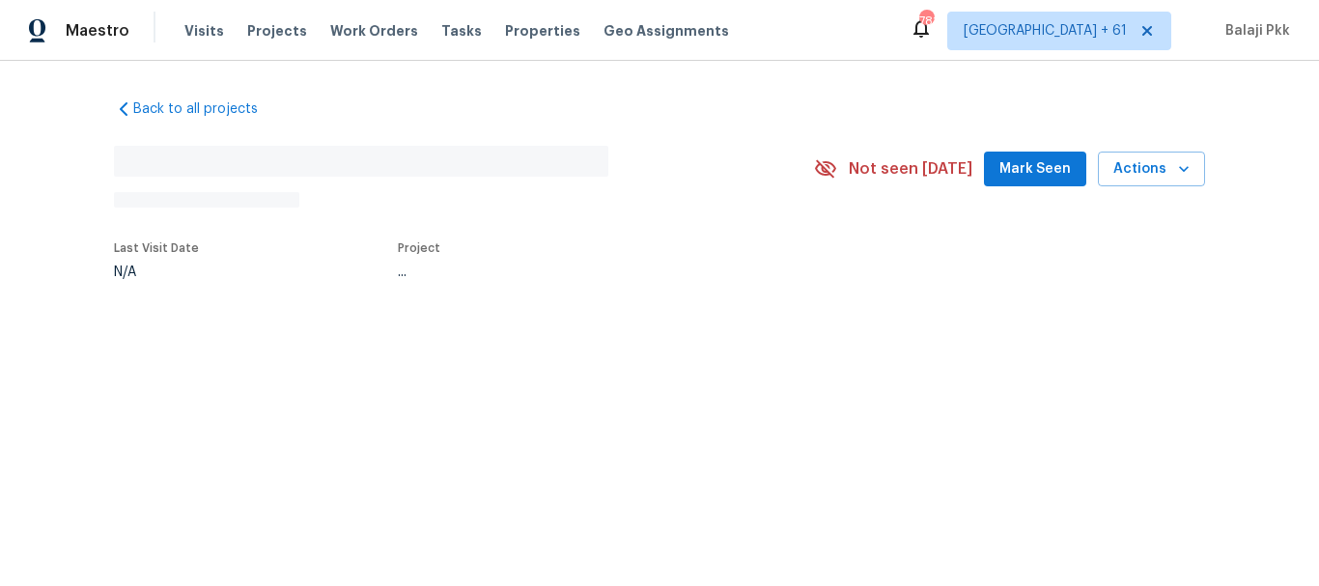  What do you see at coordinates (204, 31) in the screenshot?
I see `span: Visits` at bounding box center [204, 31].